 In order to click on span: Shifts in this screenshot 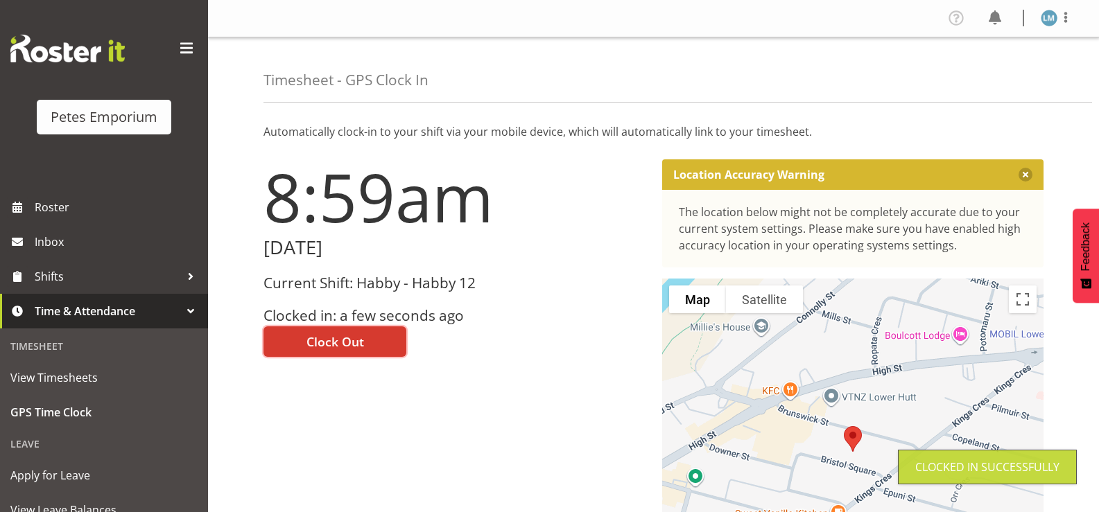, I will do `click(107, 277)`.